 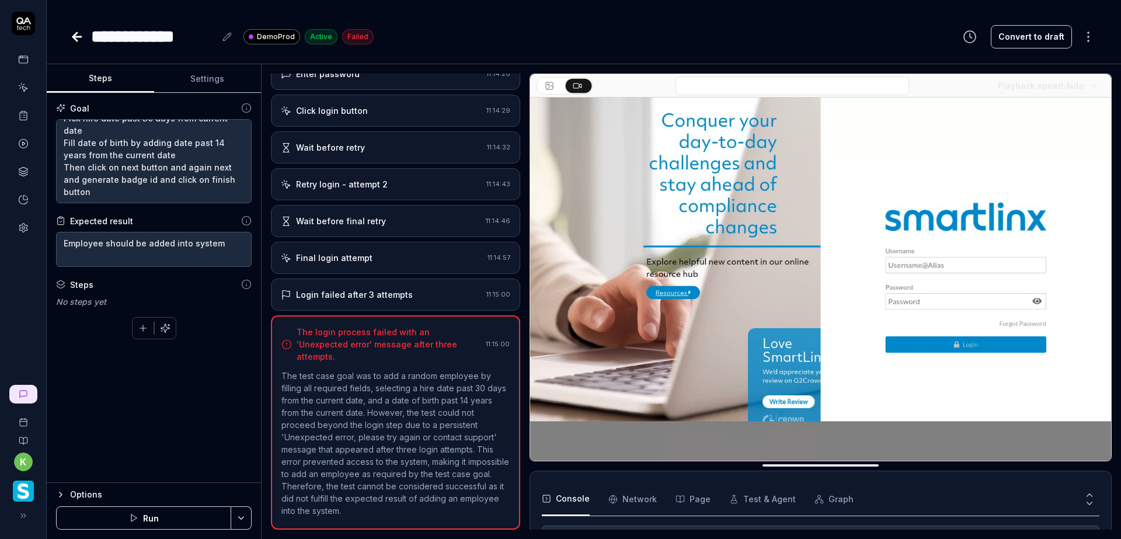 I want to click on div: Failed, so click(x=358, y=37).